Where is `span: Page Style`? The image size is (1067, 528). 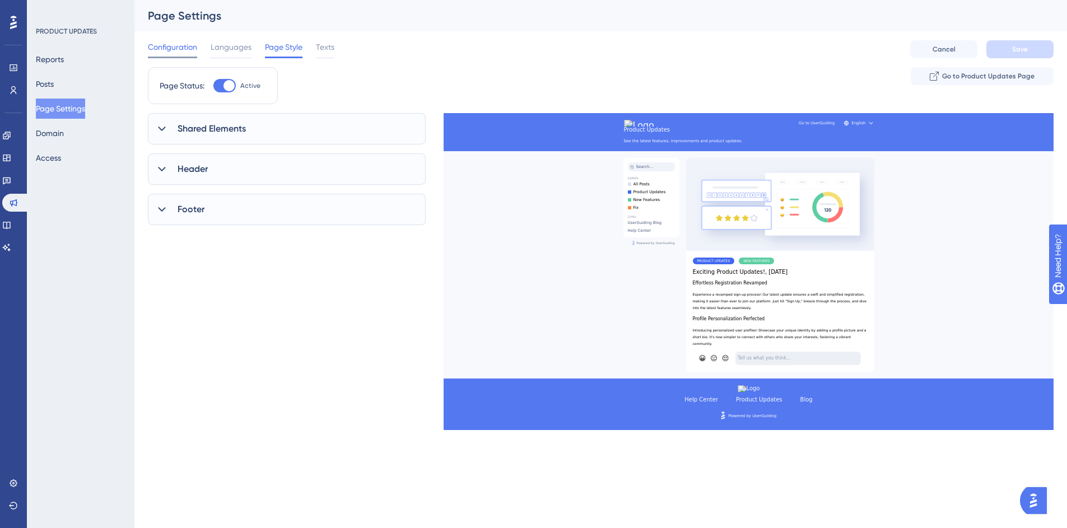 span: Page Style is located at coordinates (283, 47).